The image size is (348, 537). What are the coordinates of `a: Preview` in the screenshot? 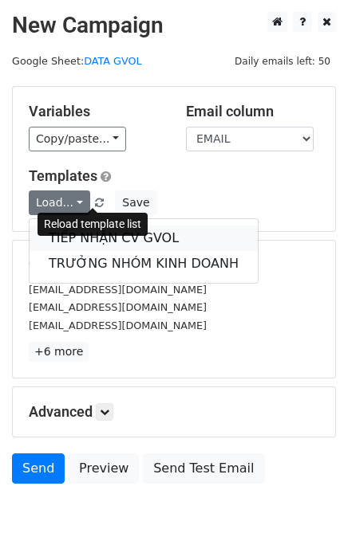 It's located at (104, 469).